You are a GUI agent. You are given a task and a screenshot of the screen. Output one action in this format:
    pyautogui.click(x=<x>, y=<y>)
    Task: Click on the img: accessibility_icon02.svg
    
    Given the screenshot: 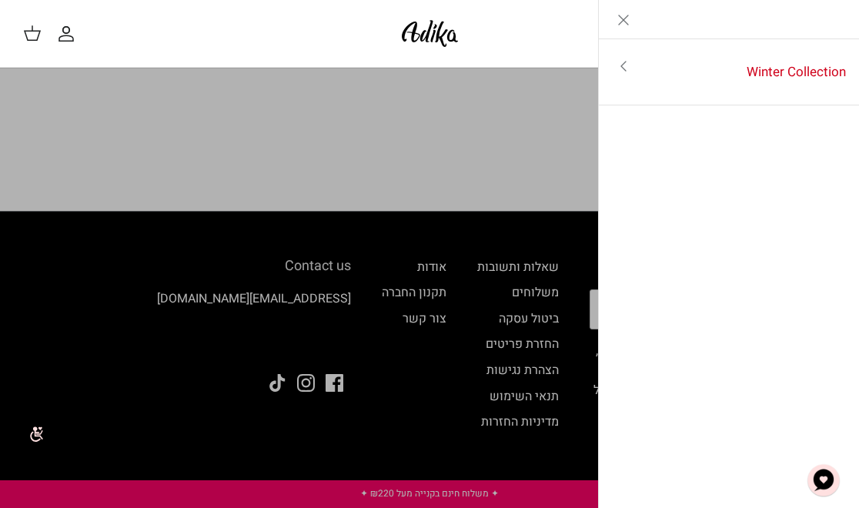 What is the action you would take?
    pyautogui.click(x=32, y=434)
    